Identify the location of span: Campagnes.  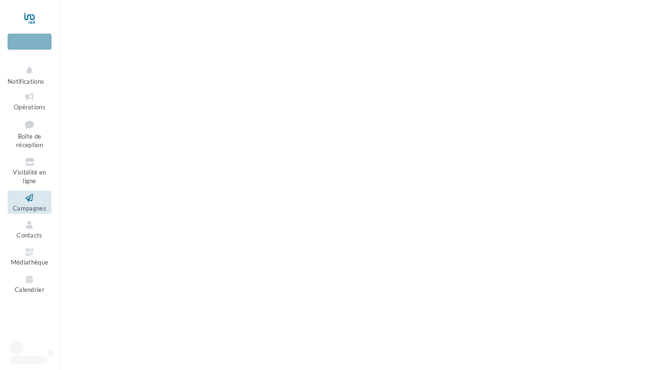
(29, 208).